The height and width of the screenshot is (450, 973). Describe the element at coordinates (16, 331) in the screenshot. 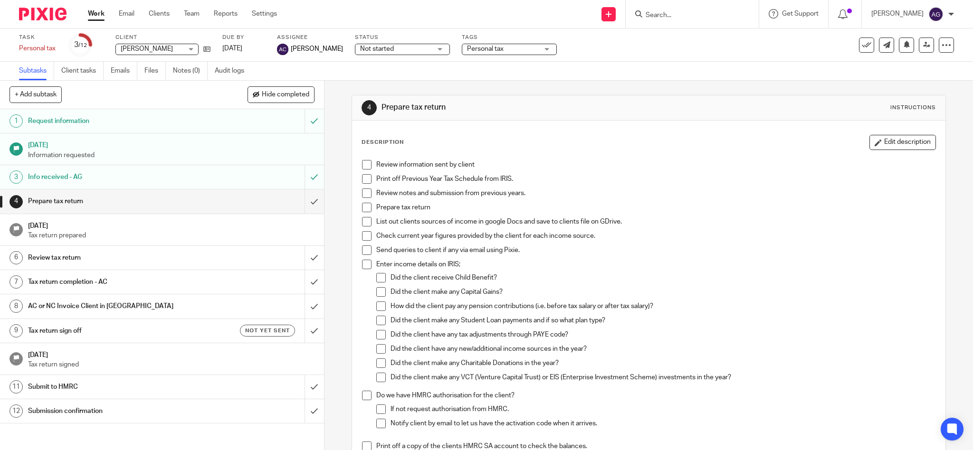

I see `div: 9` at that location.